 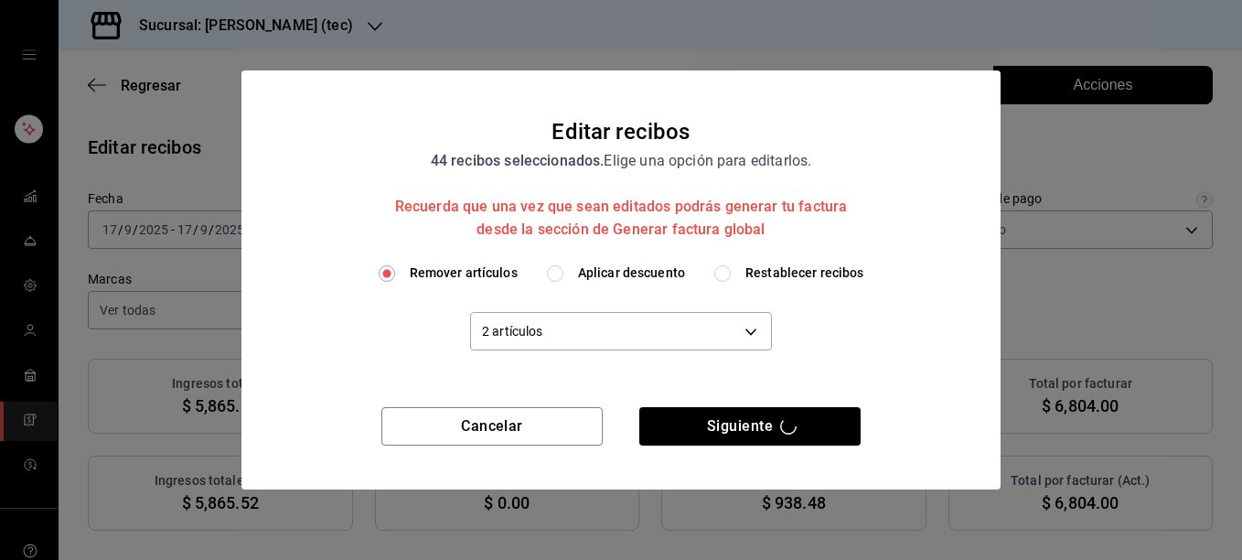 I want to click on button: Cancelar, so click(x=492, y=426).